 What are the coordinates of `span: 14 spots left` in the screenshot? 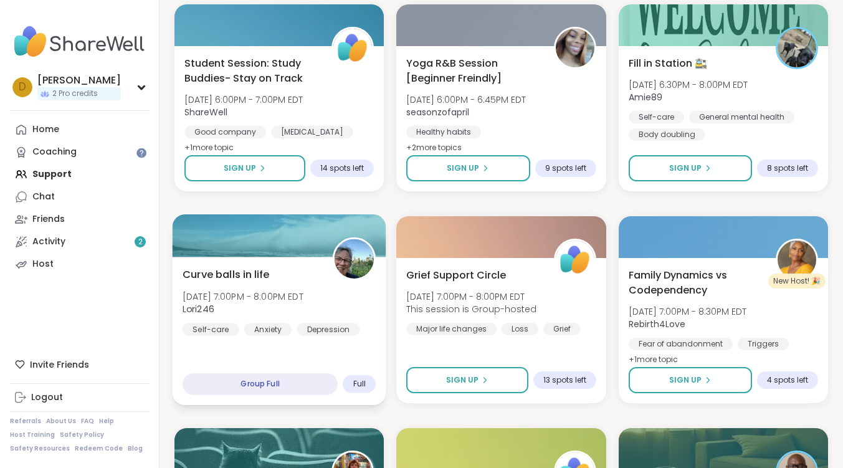 It's located at (342, 168).